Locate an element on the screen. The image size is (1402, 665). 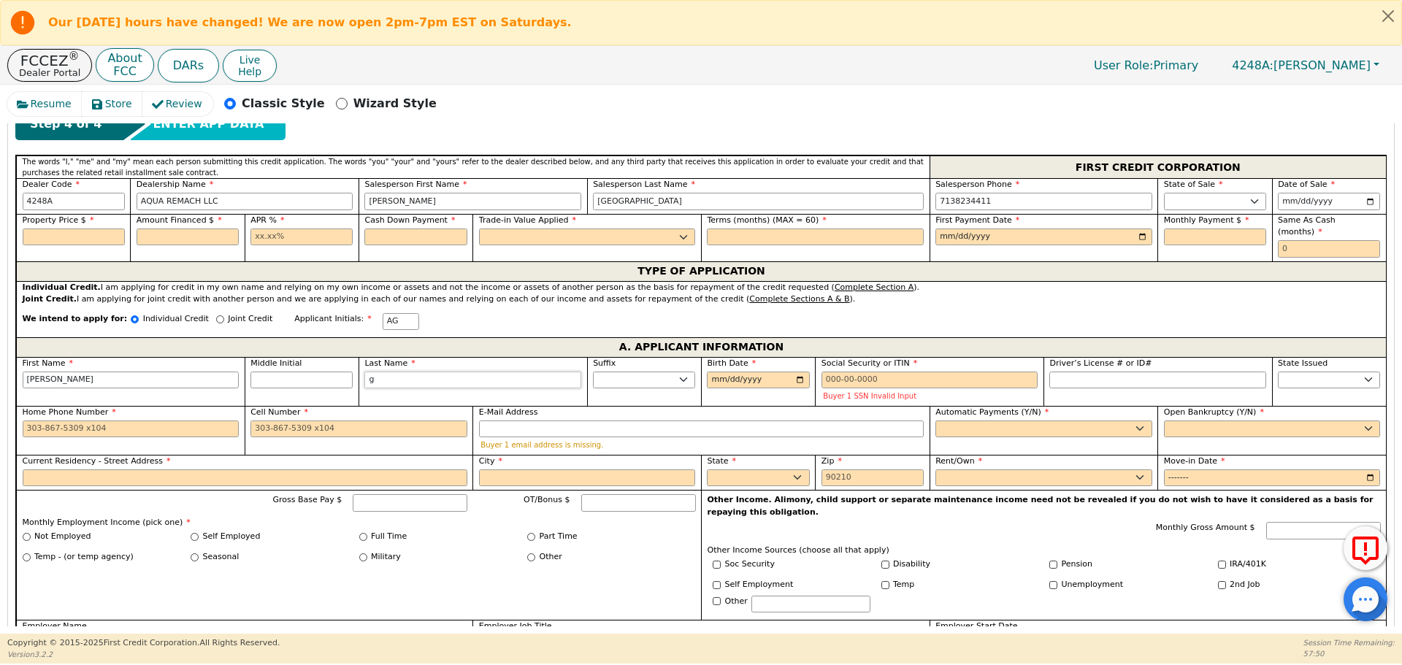
button: Report Error to FCC is located at coordinates (1366, 548).